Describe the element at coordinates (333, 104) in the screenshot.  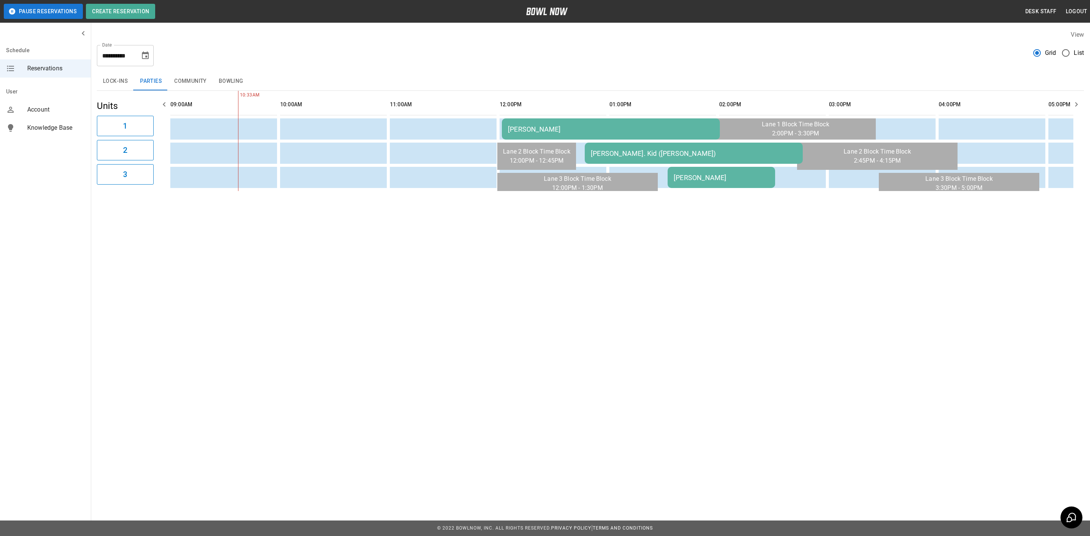
I see `th: 10:00AM` at that location.